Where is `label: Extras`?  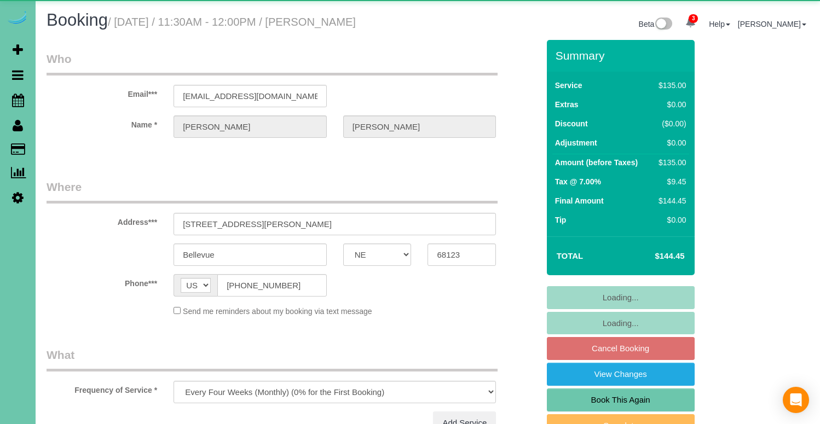 label: Extras is located at coordinates (566, 104).